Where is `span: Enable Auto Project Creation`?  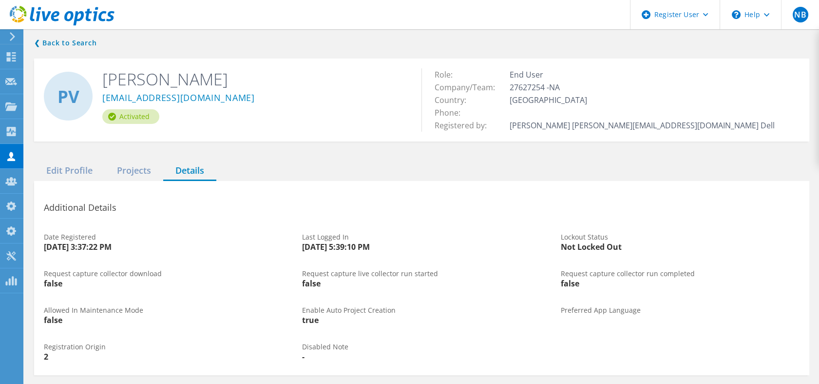 span: Enable Auto Project Creation is located at coordinates (349, 310).